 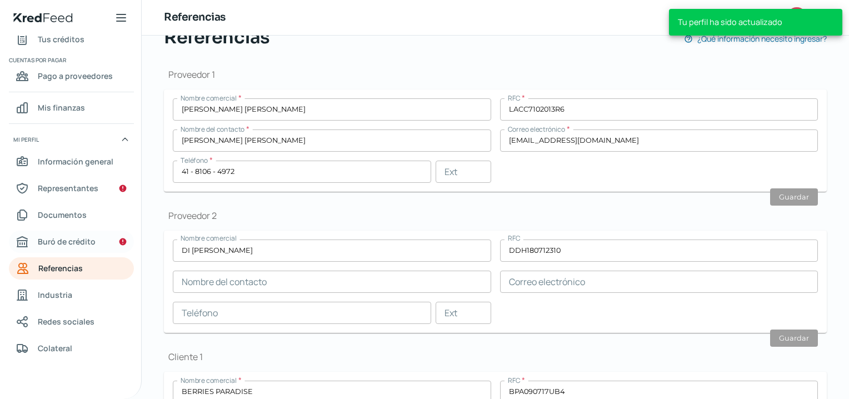 What do you see at coordinates (71, 39) in the screenshot?
I see `a: Tus créditos` at bounding box center [71, 39].